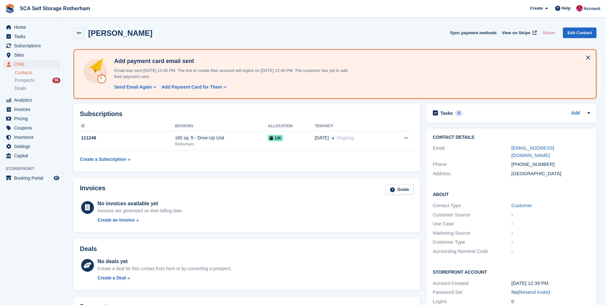  I want to click on a: Edit Contact, so click(579, 33).